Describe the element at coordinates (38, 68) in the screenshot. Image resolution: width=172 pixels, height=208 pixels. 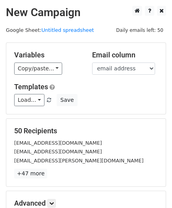
I see `a: Copy/paste...` at that location.